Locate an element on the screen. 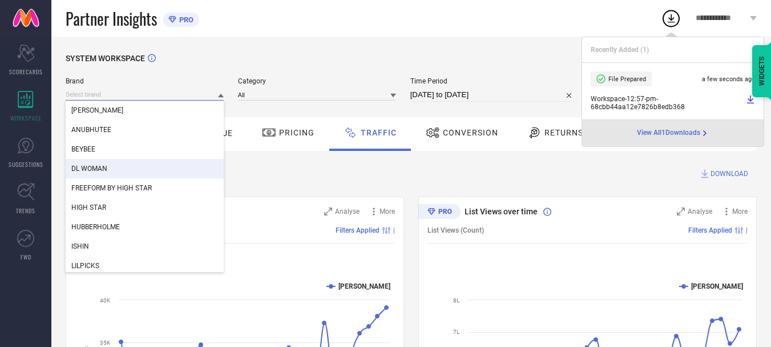 This screenshot has height=347, width=771. span: Workspace - 12:57-pm - 68cbb44aa12e7826b8edb368 is located at coordinates (667, 103).